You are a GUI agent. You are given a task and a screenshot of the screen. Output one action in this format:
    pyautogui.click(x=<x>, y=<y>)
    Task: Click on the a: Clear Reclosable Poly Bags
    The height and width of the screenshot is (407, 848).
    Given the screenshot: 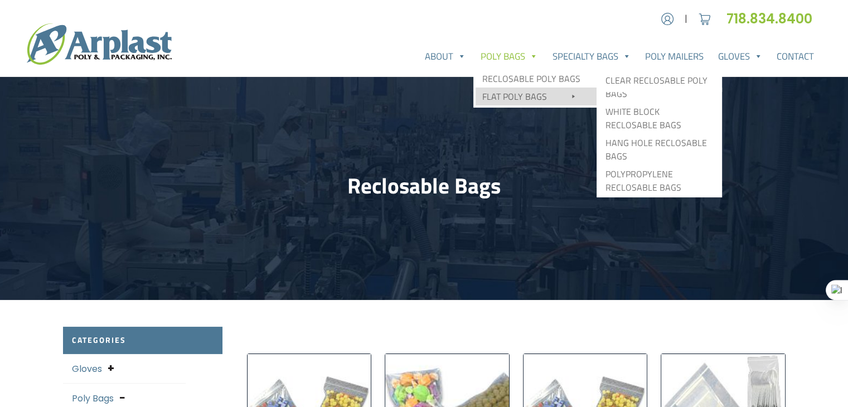 What is the action you would take?
    pyautogui.click(x=659, y=87)
    